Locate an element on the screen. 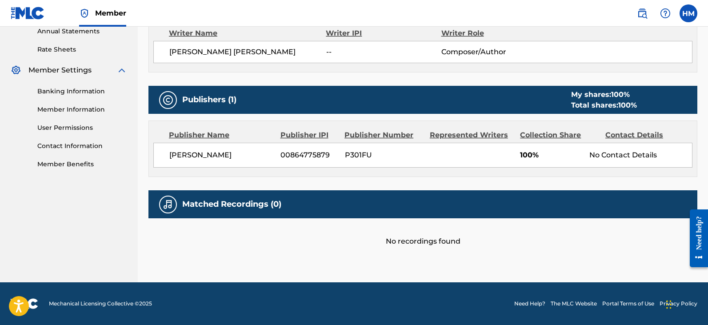 This screenshot has height=325, width=708. div: Drag is located at coordinates (669, 304).